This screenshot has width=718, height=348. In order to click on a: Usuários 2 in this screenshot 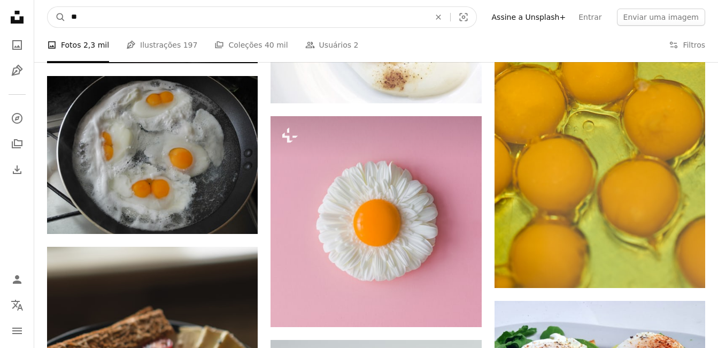, I will do `click(332, 45)`.